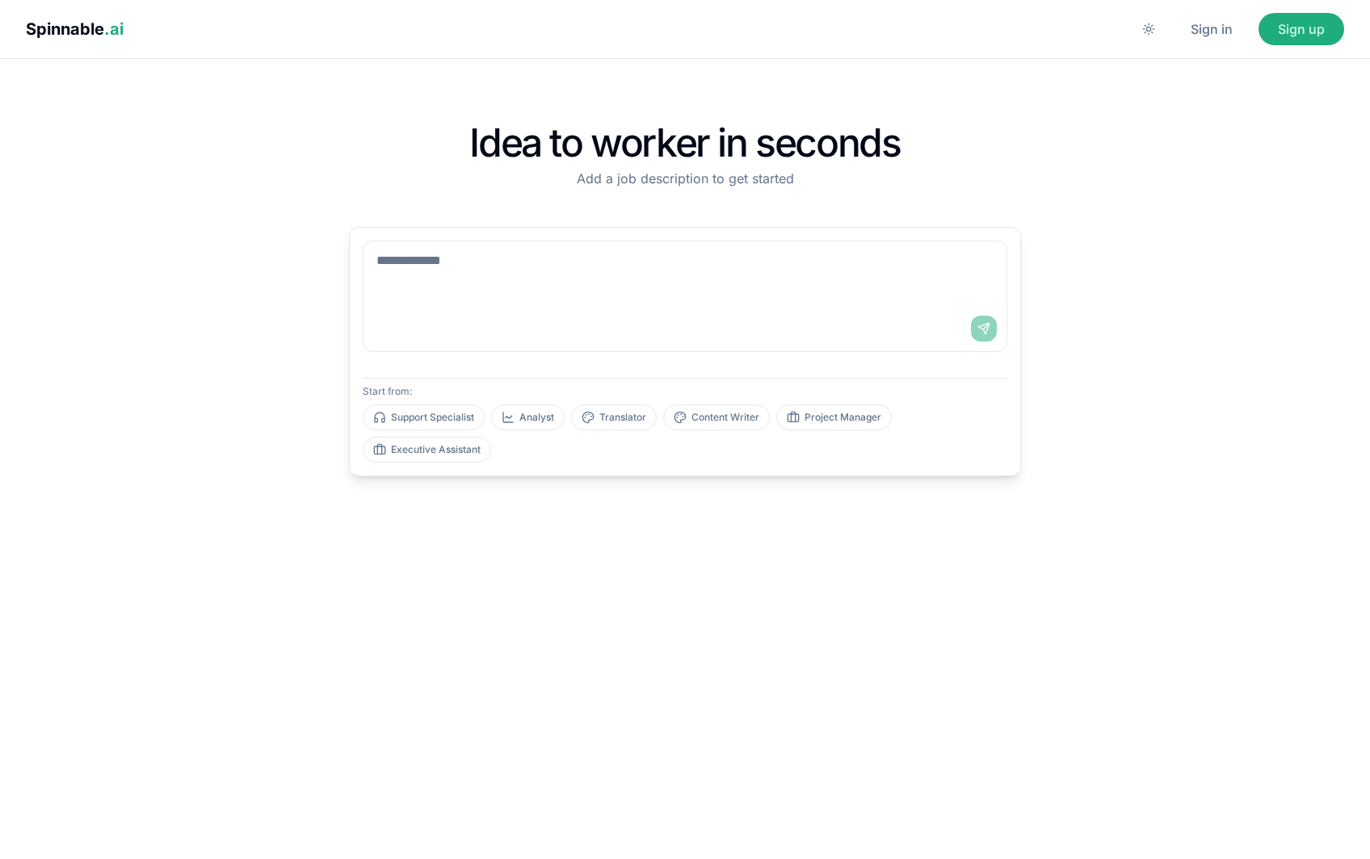 The height and width of the screenshot is (859, 1370). What do you see at coordinates (1301, 29) in the screenshot?
I see `button: Sign up` at bounding box center [1301, 29].